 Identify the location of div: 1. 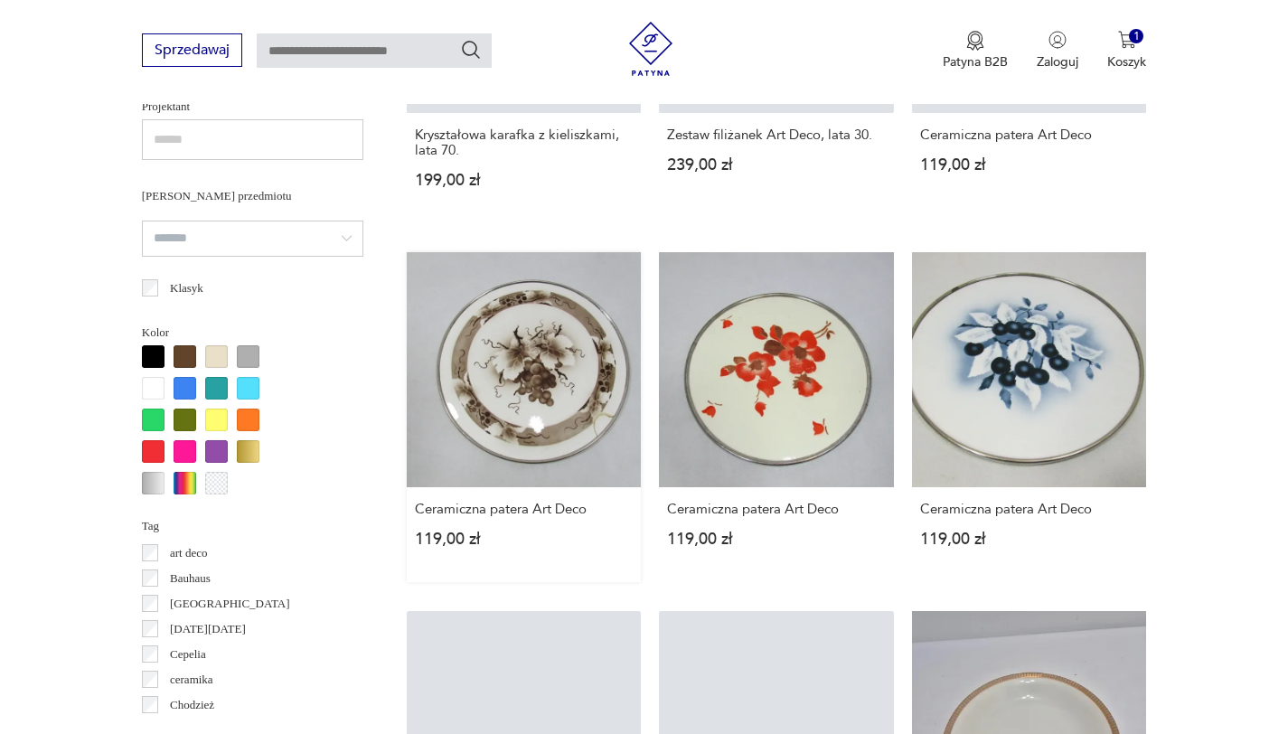
(1137, 36).